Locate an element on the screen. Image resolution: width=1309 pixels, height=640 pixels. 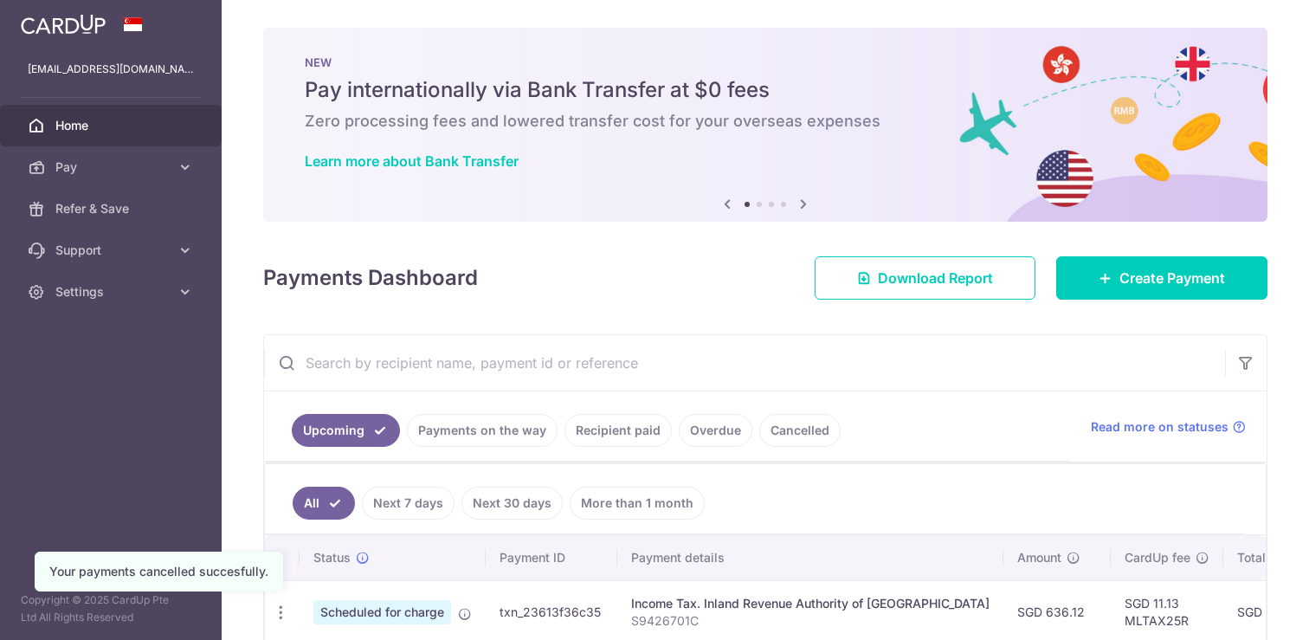
span: Home is located at coordinates (113, 126).